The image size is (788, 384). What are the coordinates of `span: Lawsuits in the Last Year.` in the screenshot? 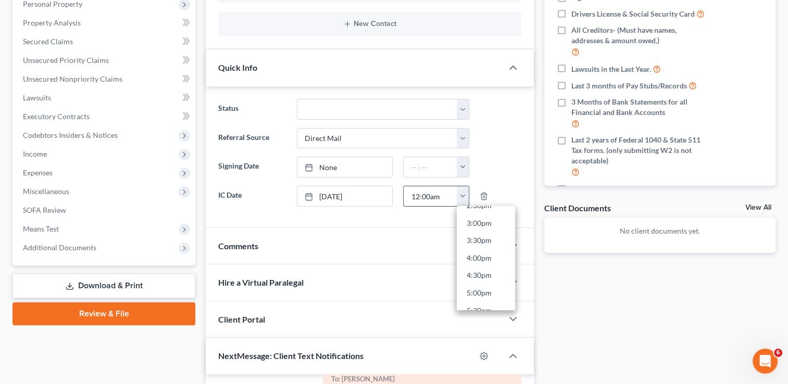 It's located at (611, 69).